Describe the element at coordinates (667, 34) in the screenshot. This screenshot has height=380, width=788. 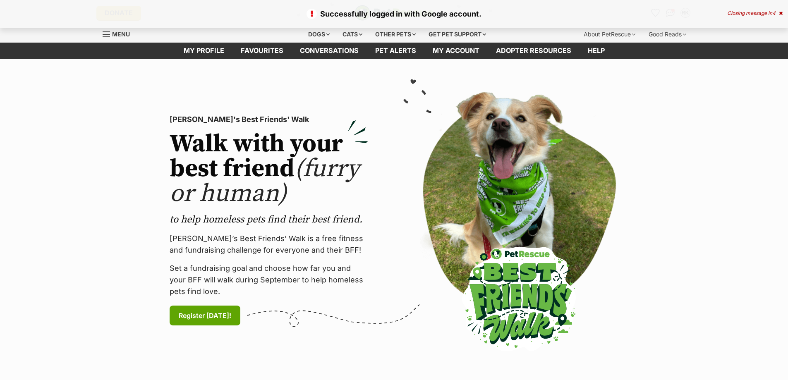
I see `div: Good Reads` at that location.